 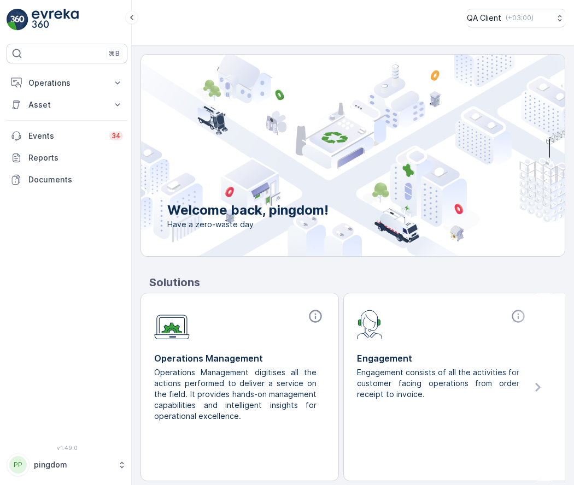 What do you see at coordinates (67, 105) in the screenshot?
I see `button: Asset` at bounding box center [67, 105].